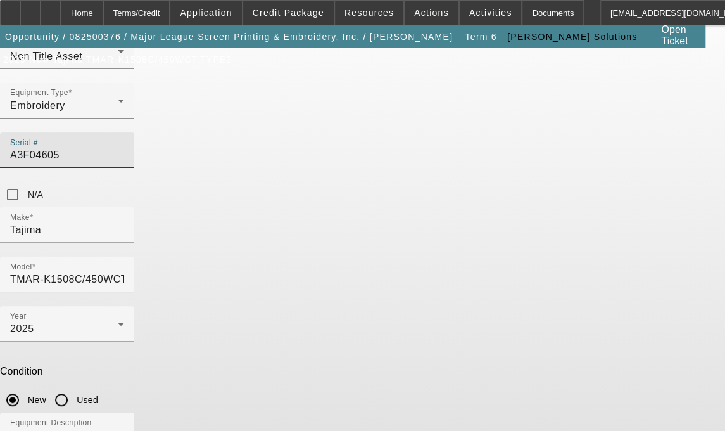 The height and width of the screenshot is (431, 725). What do you see at coordinates (51, 422) in the screenshot?
I see `mat-label: Equipment Description` at bounding box center [51, 422].